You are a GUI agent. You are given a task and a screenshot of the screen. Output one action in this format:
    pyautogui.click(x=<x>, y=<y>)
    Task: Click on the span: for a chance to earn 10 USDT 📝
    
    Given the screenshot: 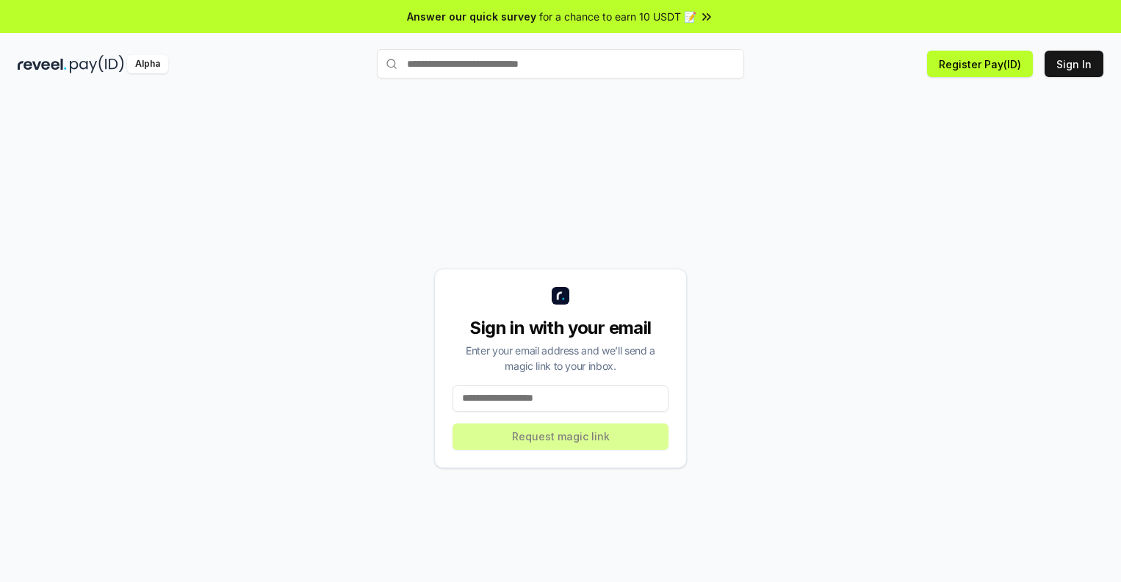 What is the action you would take?
    pyautogui.click(x=618, y=16)
    